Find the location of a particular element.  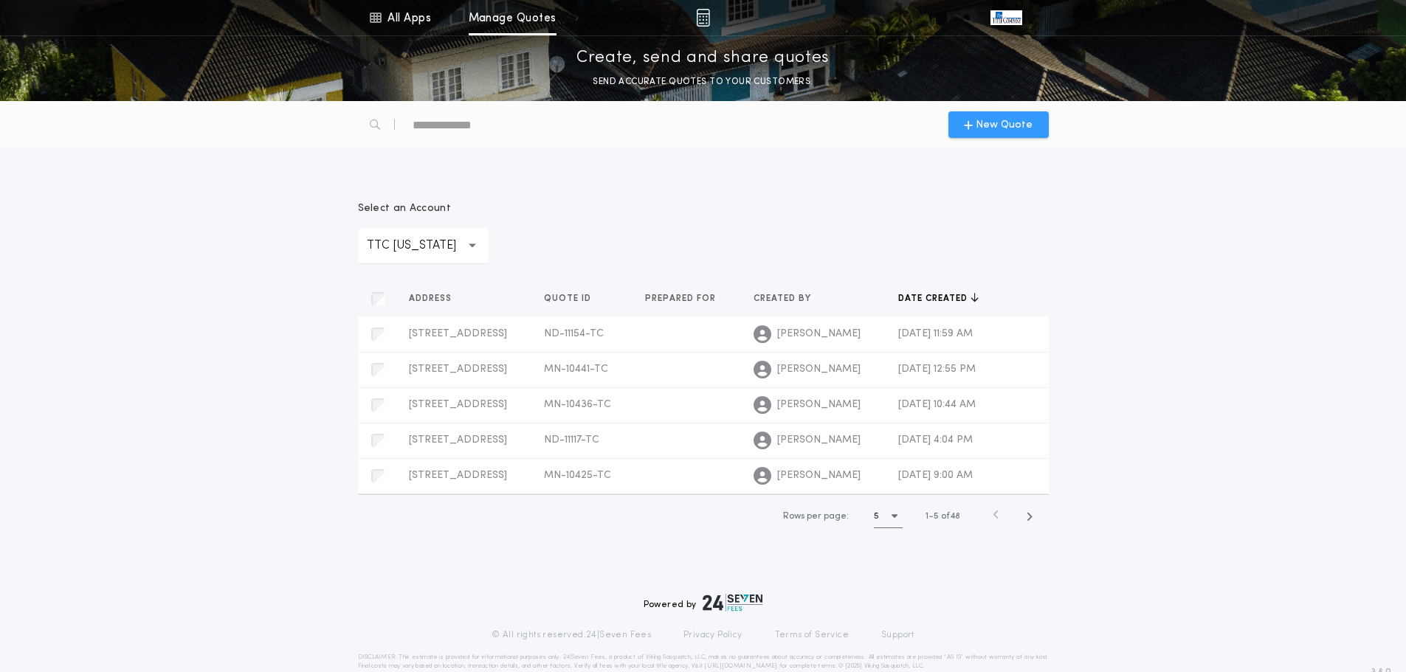

span: ND-11154-TC is located at coordinates (573, 333).